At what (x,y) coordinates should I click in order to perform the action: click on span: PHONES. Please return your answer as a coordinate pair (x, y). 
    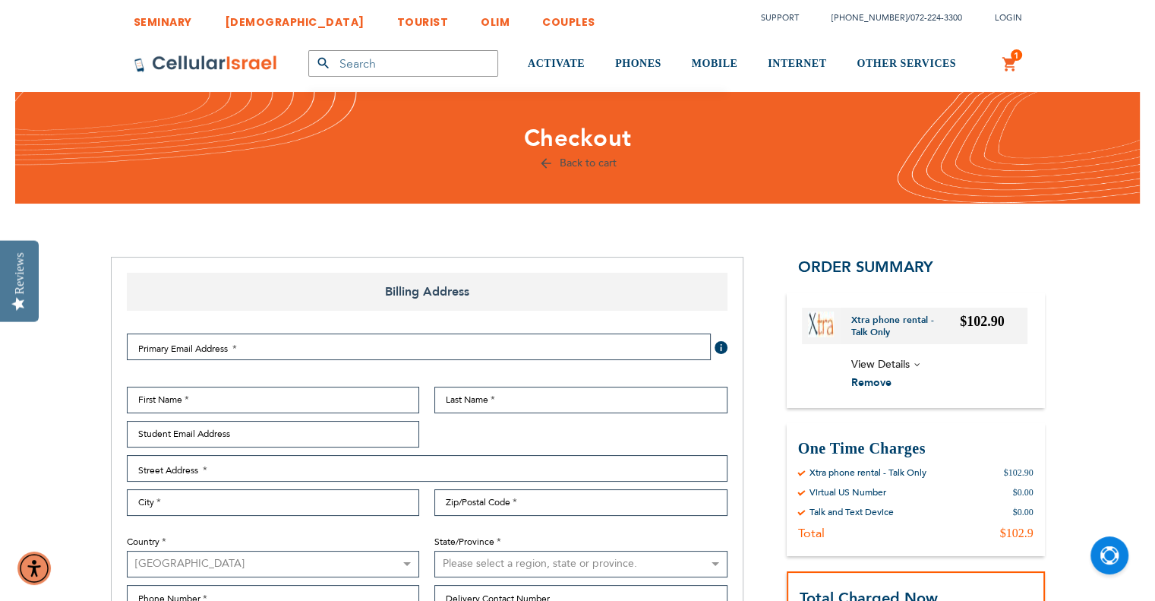
    Looking at the image, I should click on (638, 63).